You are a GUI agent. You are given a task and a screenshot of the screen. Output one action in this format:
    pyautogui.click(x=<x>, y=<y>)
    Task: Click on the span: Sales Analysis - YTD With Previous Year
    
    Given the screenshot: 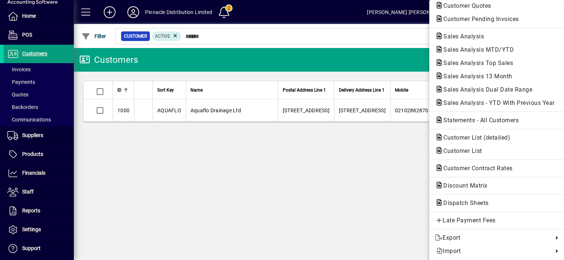 What is the action you would take?
    pyautogui.click(x=497, y=103)
    